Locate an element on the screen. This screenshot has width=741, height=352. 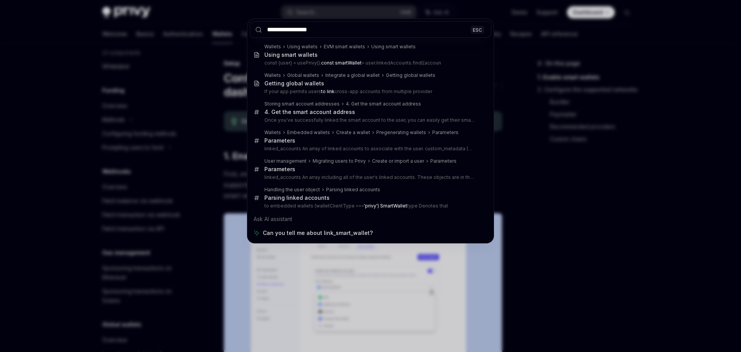
b: to link is located at coordinates (328, 91).